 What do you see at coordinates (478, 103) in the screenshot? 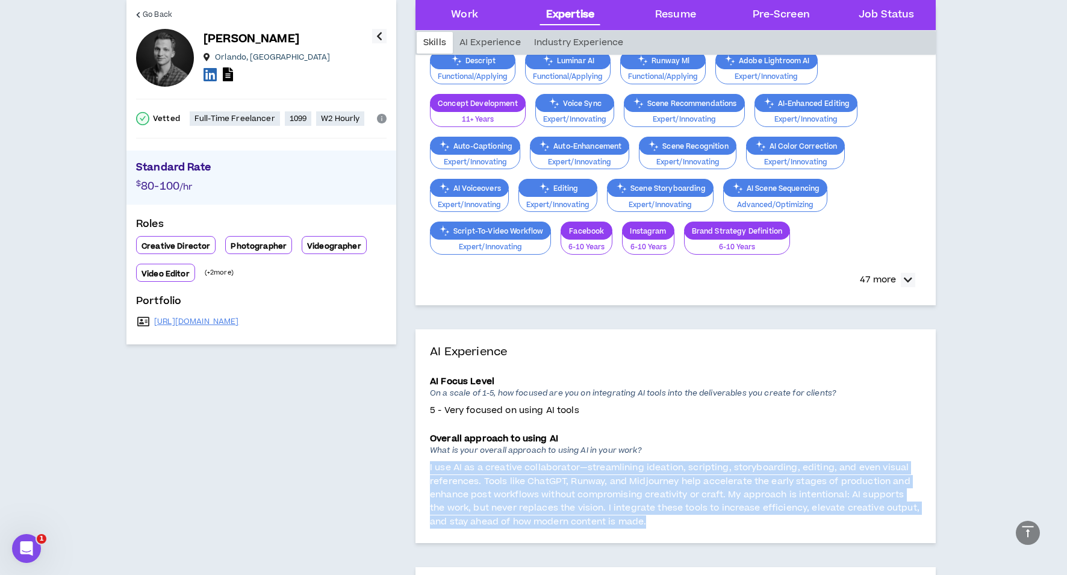
I see `p: Concept Development` at bounding box center [478, 103].